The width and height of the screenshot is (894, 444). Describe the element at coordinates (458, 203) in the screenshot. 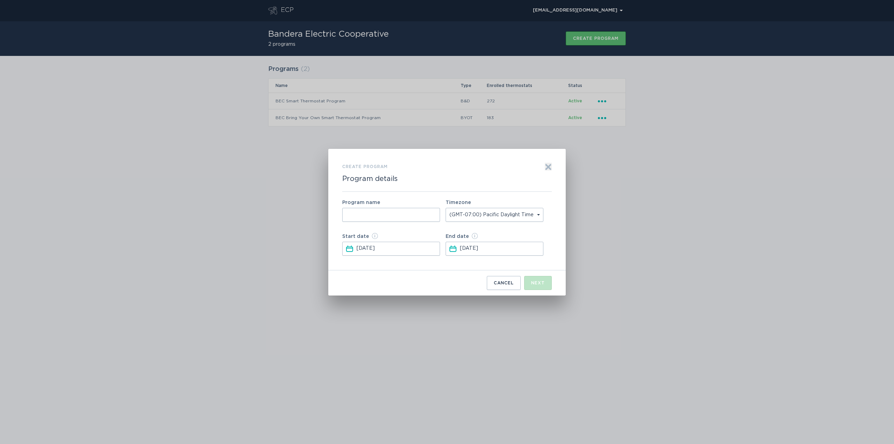

I see `label: Timezone` at that location.